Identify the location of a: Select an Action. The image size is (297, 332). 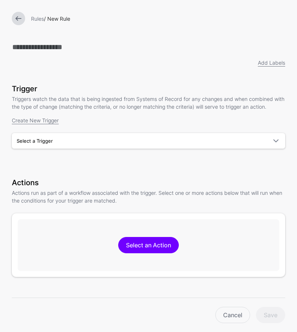
(149, 245).